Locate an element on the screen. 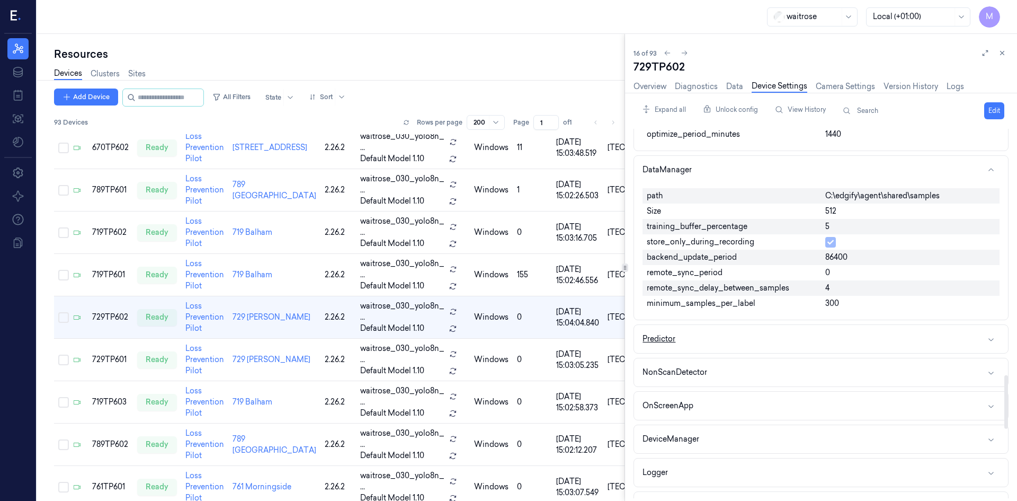 The height and width of the screenshot is (501, 1017). button: Add Device is located at coordinates (86, 97).